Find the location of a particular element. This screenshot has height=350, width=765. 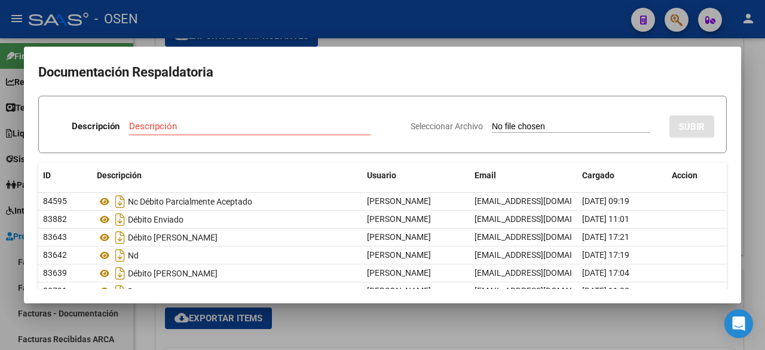

datatable-header-cell: Cargado is located at coordinates (622, 175).